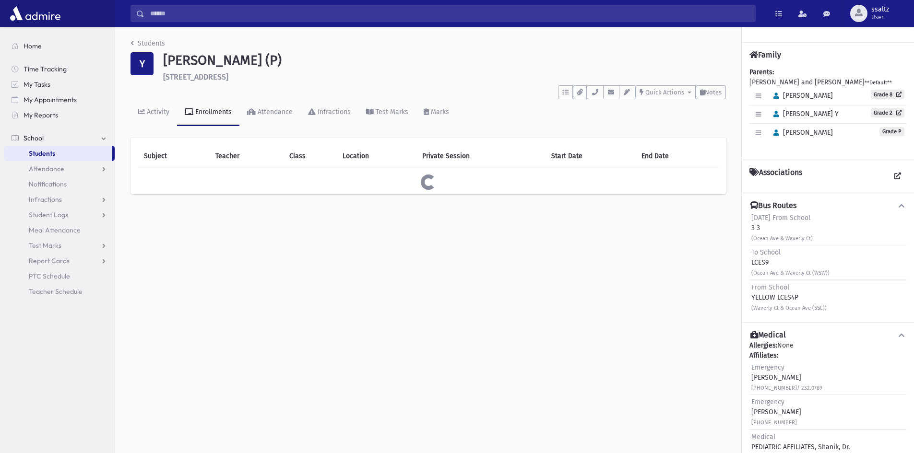 This screenshot has width=914, height=453. What do you see at coordinates (897, 176) in the screenshot?
I see `a: View all Associations` at bounding box center [897, 176].